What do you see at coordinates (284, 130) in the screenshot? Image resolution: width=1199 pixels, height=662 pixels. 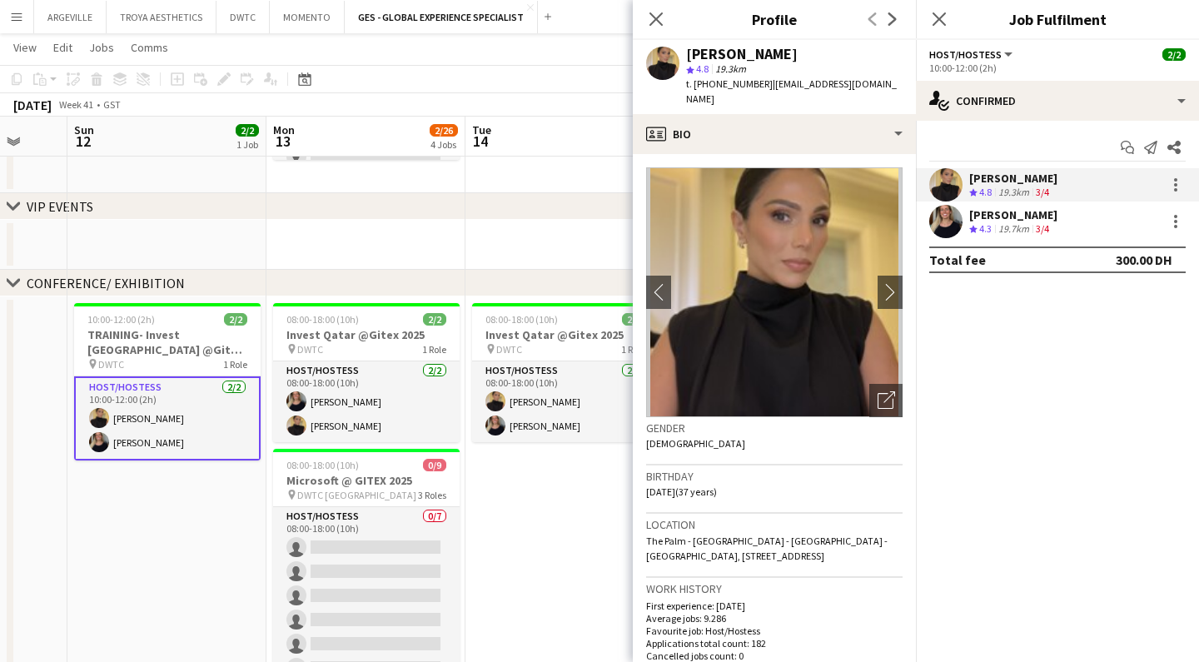 I see `span: Mon` at bounding box center [284, 130].